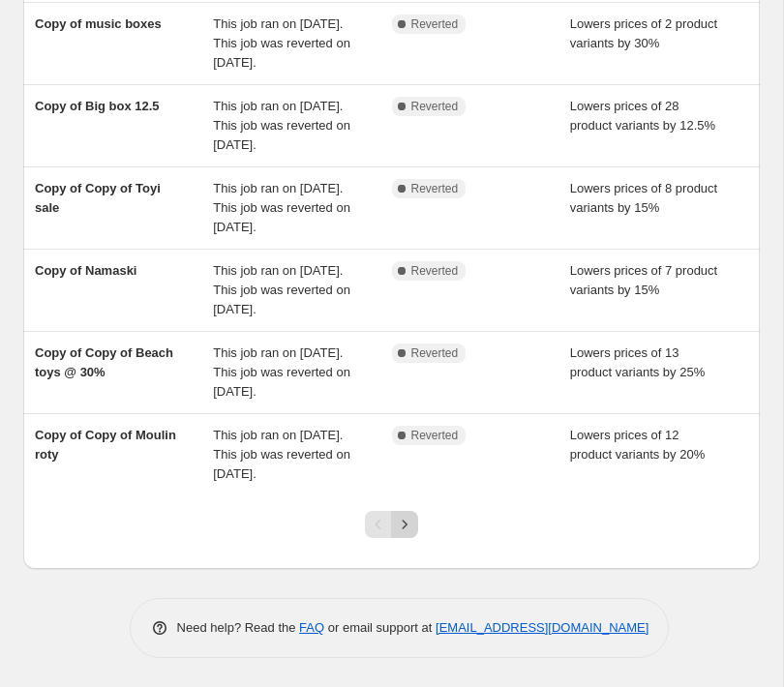  I want to click on span: Lowers prices of 12 product variants by 20%, so click(637, 444).